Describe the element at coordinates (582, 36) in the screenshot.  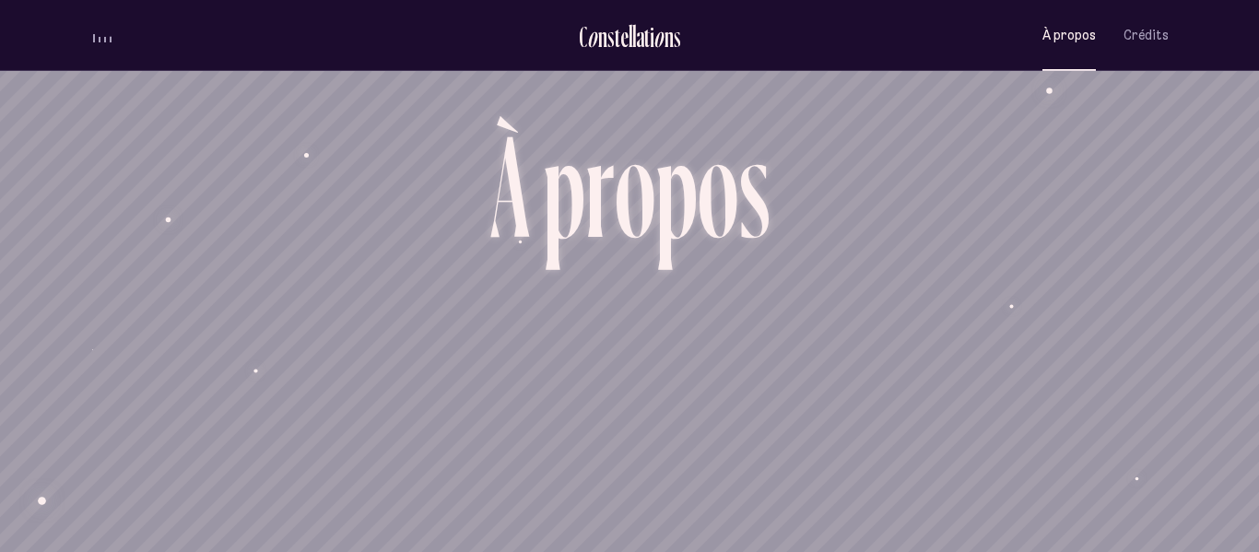
I see `div: C` at that location.